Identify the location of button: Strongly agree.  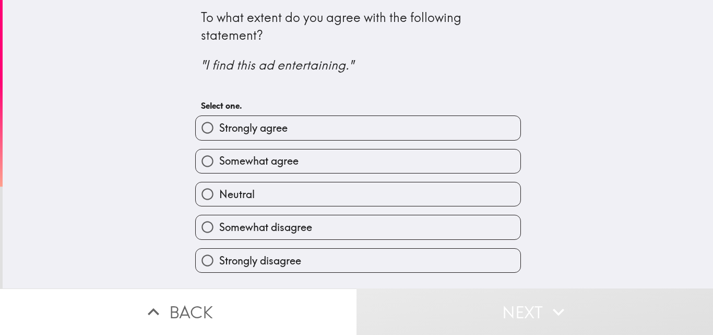
(358, 127).